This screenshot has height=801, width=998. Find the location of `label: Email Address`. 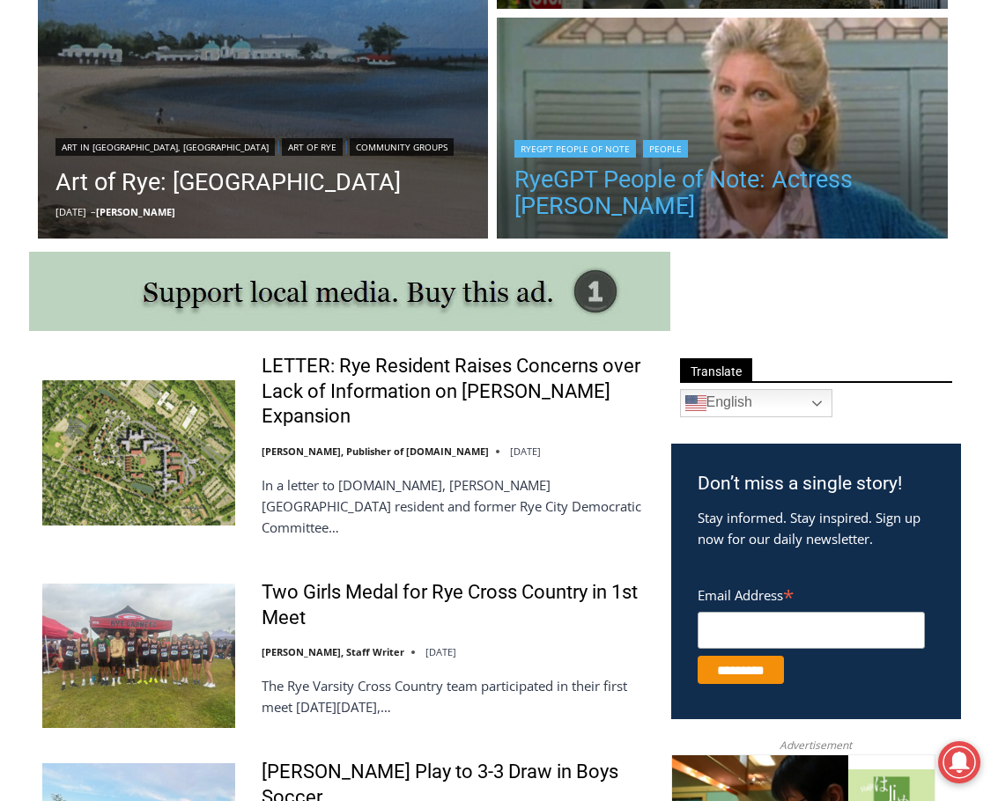

label: Email Address is located at coordinates (811, 594).